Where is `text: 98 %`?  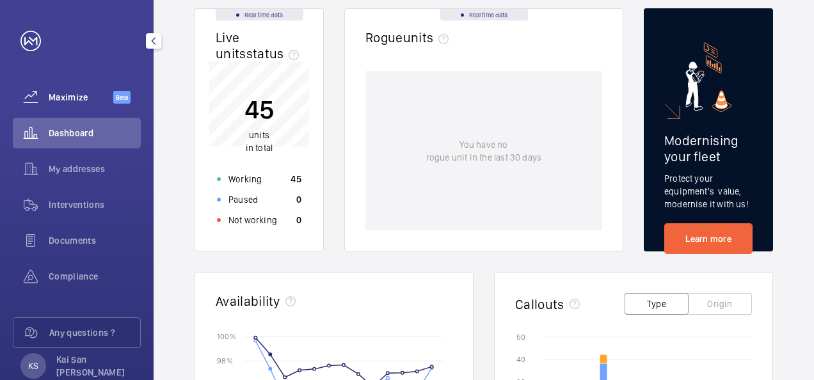 text: 98 % is located at coordinates (225, 361).